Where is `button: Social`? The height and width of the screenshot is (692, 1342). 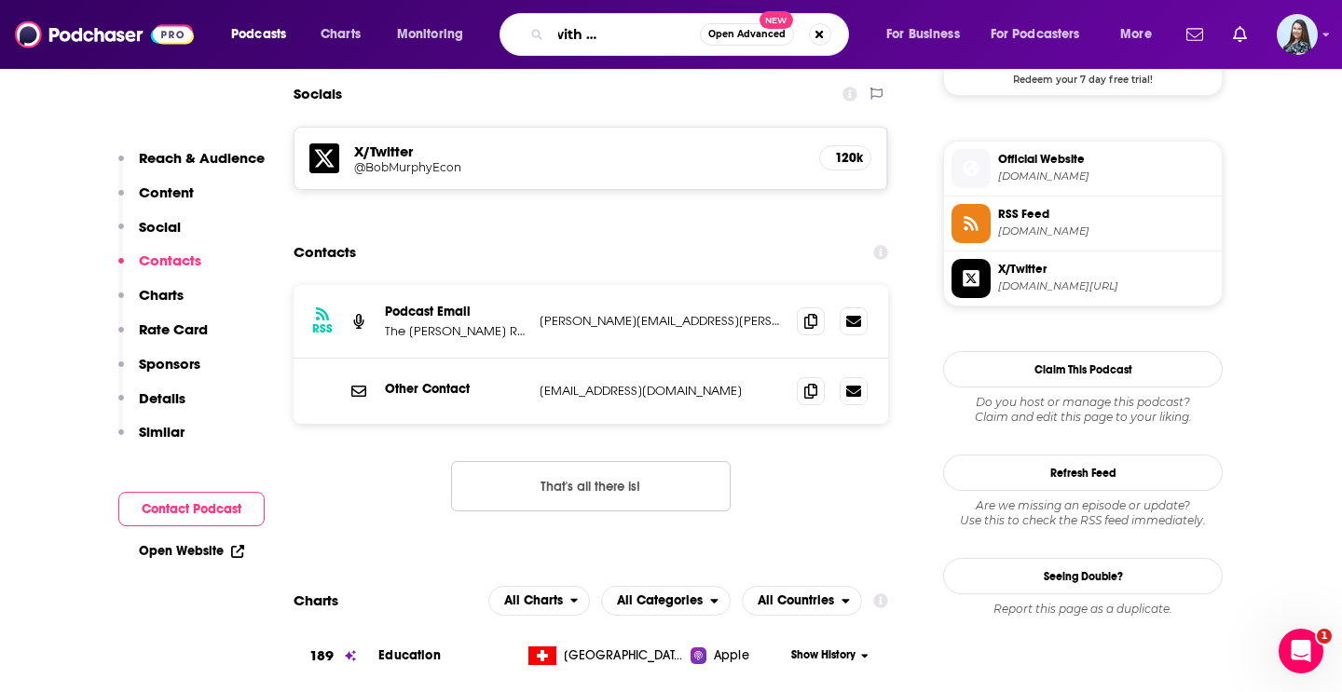 button: Social is located at coordinates (149, 235).